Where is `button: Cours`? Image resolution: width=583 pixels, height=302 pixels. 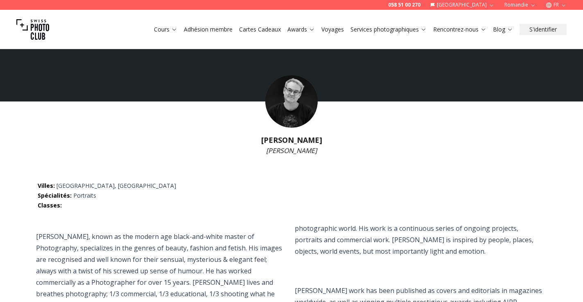 button: Cours is located at coordinates (165, 29).